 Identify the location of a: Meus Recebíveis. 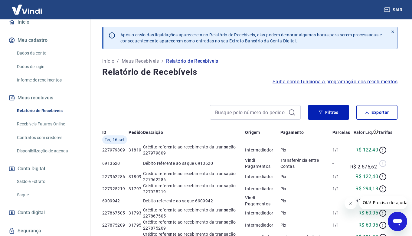
(140, 61).